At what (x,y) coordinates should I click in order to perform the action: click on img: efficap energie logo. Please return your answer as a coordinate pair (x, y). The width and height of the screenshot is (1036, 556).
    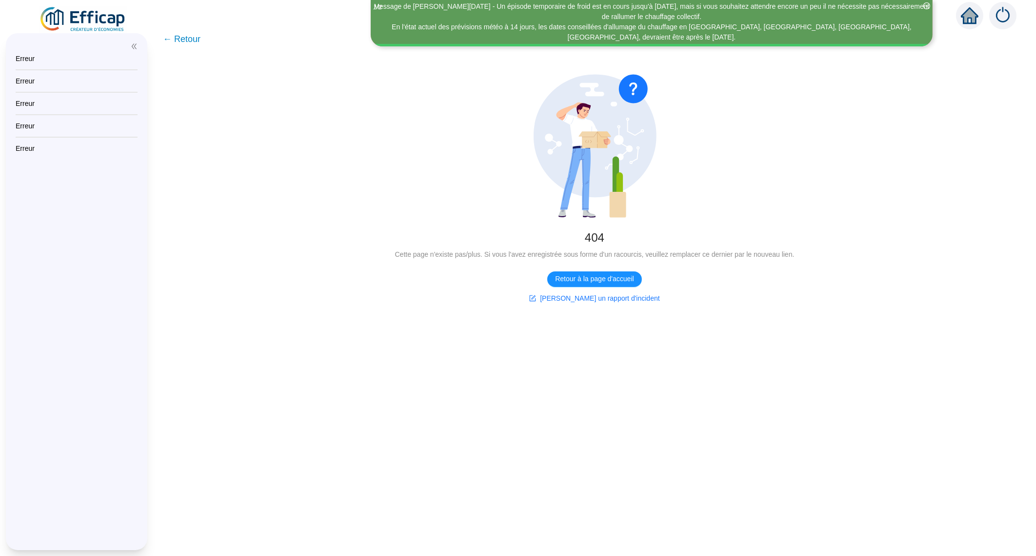
    Looking at the image, I should click on (83, 20).